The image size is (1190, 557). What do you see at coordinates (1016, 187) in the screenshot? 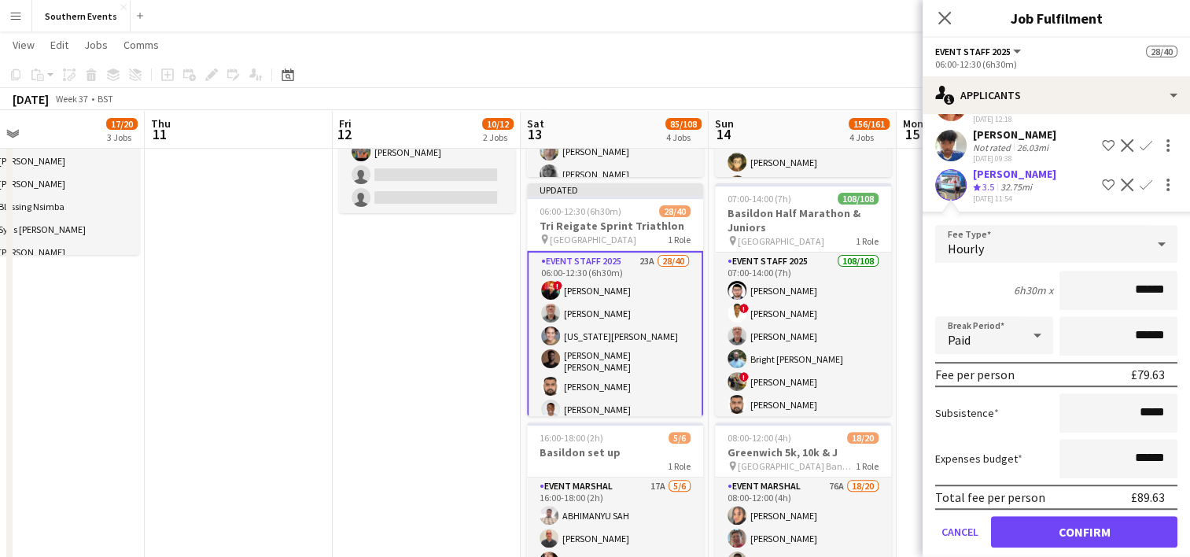
I see `div: 32.75mi` at bounding box center [1016, 187].